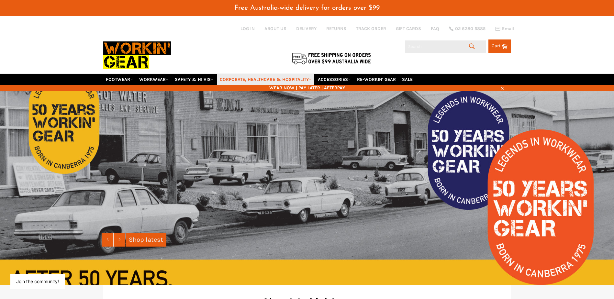 The image size is (614, 299). Describe the element at coordinates (435, 28) in the screenshot. I see `a: FAQ` at that location.